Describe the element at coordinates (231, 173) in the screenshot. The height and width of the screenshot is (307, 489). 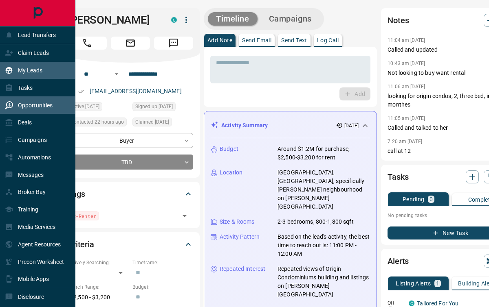
I see `p: Location` at that location.